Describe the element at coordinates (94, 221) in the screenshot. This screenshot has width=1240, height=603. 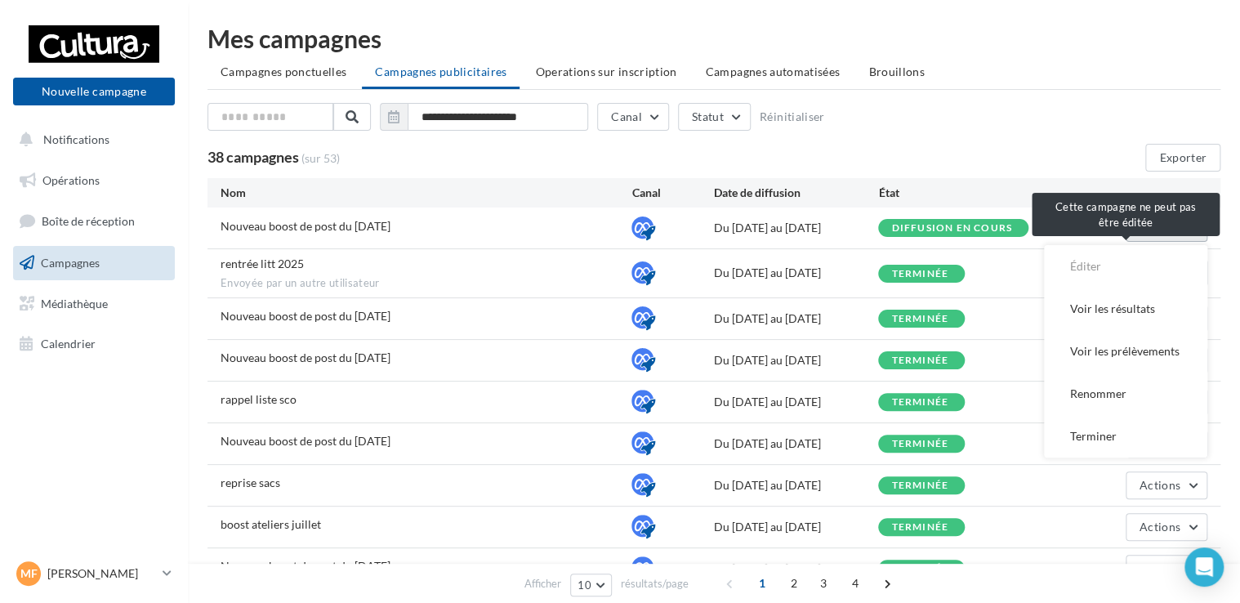
I see `a: Boîte de réception` at that location.